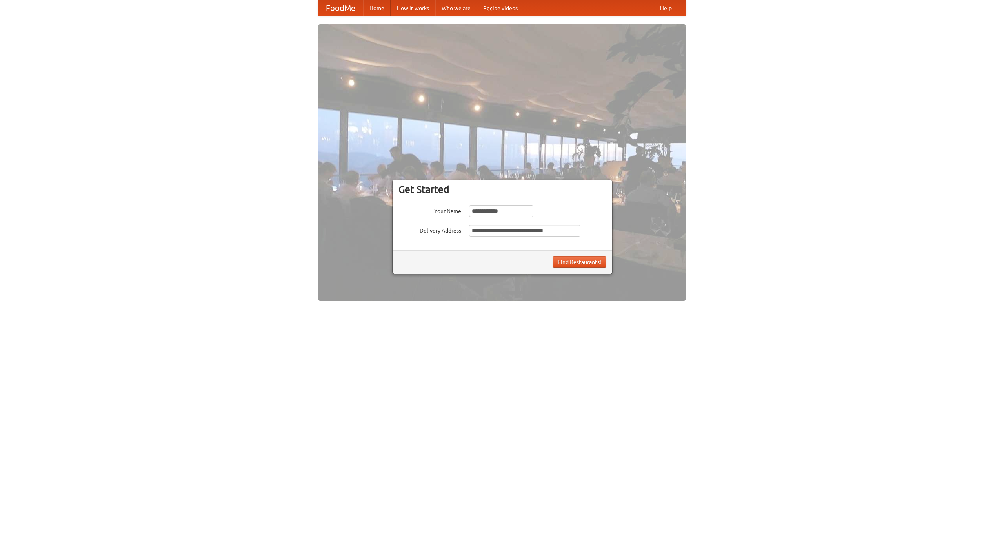 This screenshot has width=1004, height=555. I want to click on a: Home, so click(377, 8).